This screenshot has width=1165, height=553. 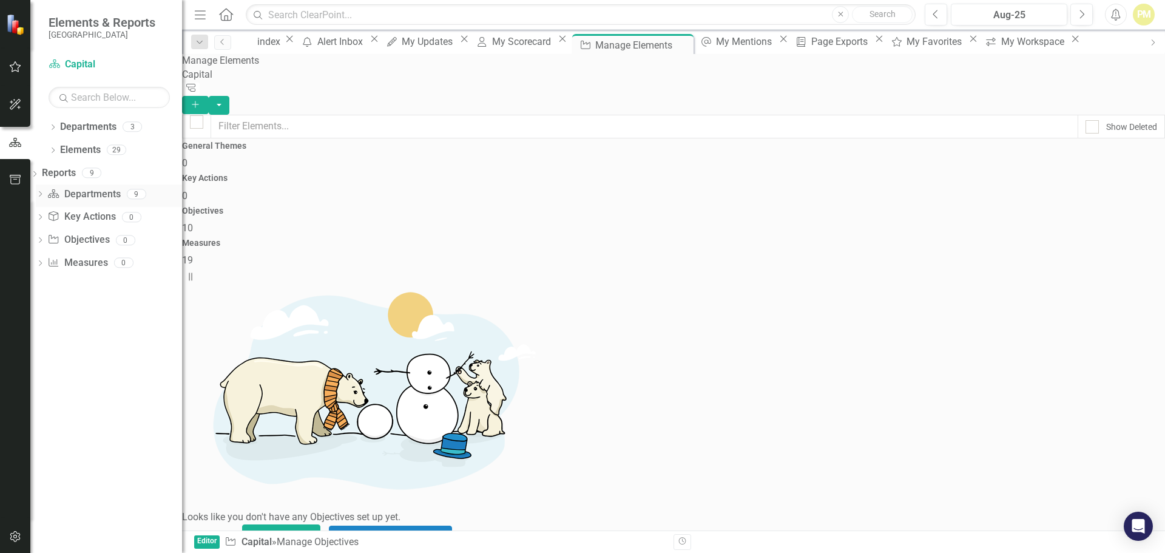 What do you see at coordinates (936, 41) in the screenshot?
I see `div: My Favorites` at bounding box center [936, 41].